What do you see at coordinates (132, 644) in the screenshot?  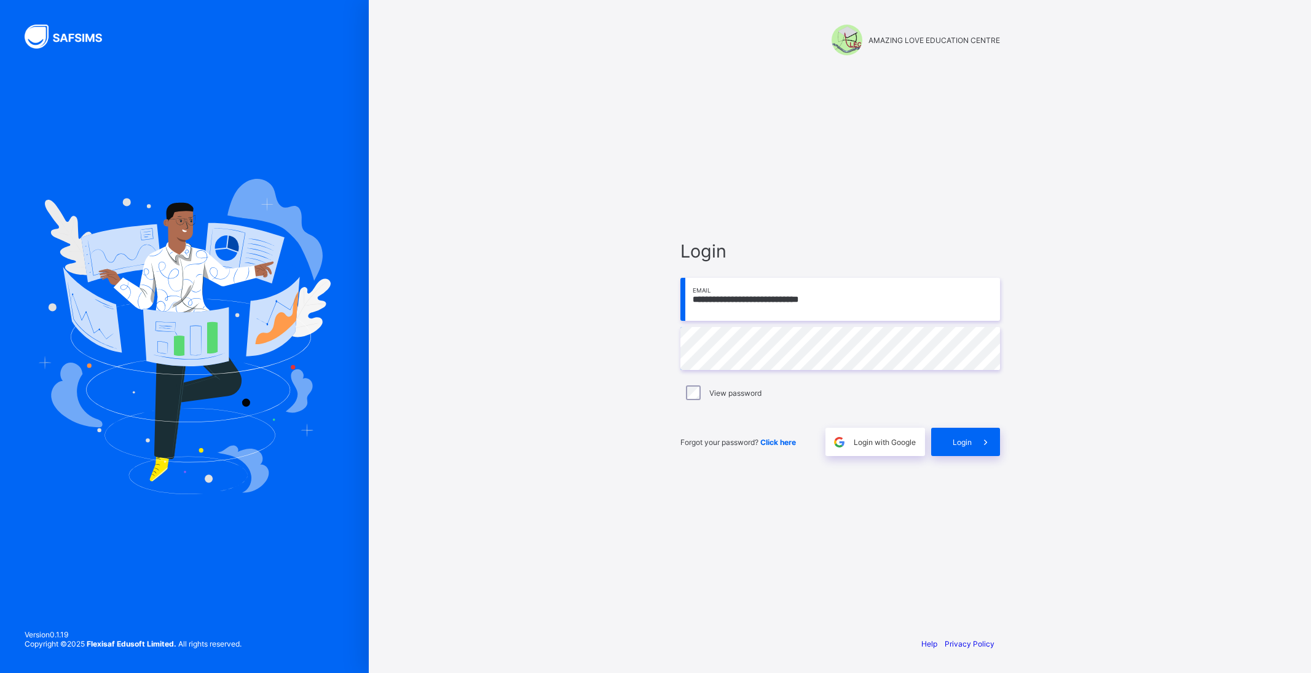 I see `strong: Flexisaf Edusoft Limited.` at bounding box center [132, 644].